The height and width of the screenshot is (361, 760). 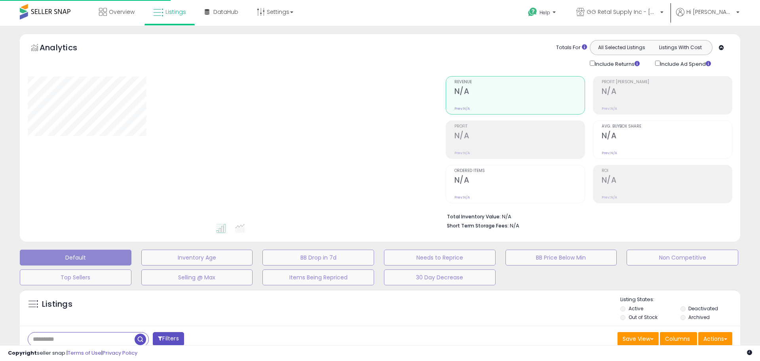 What do you see at coordinates (572, 47) in the screenshot?
I see `div: Totals For` at bounding box center [572, 47].